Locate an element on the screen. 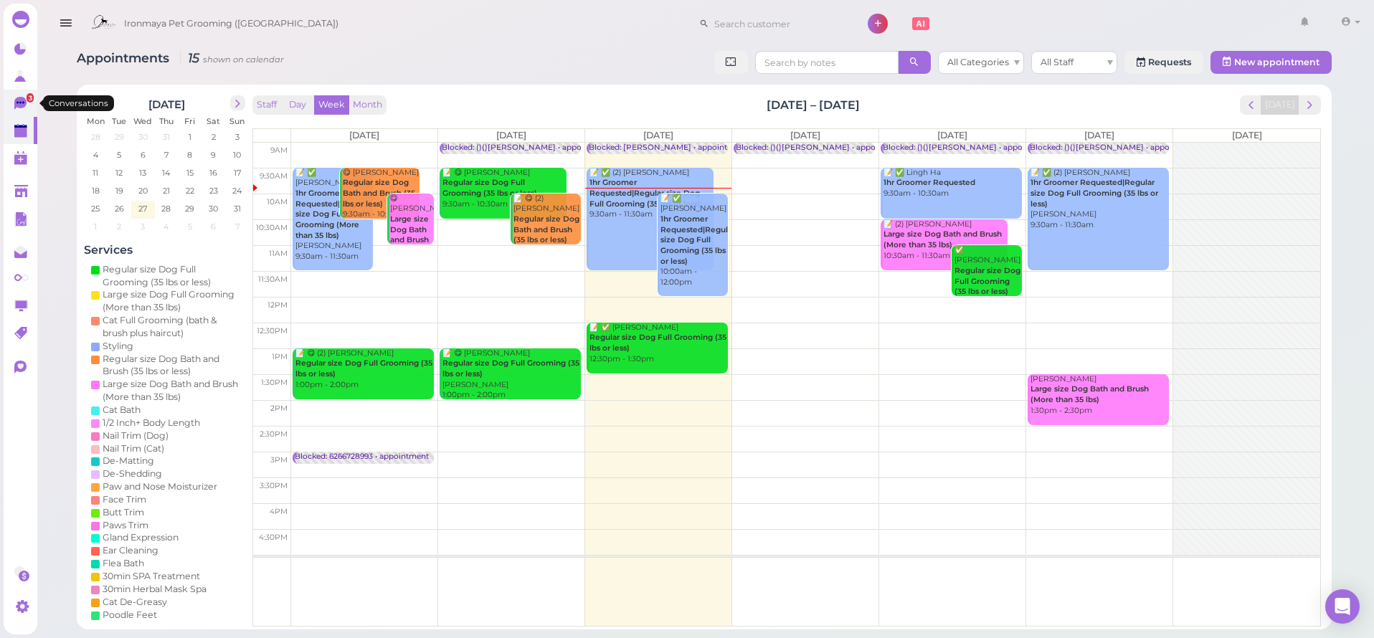  div: Open Intercom Messenger is located at coordinates (1343, 607).